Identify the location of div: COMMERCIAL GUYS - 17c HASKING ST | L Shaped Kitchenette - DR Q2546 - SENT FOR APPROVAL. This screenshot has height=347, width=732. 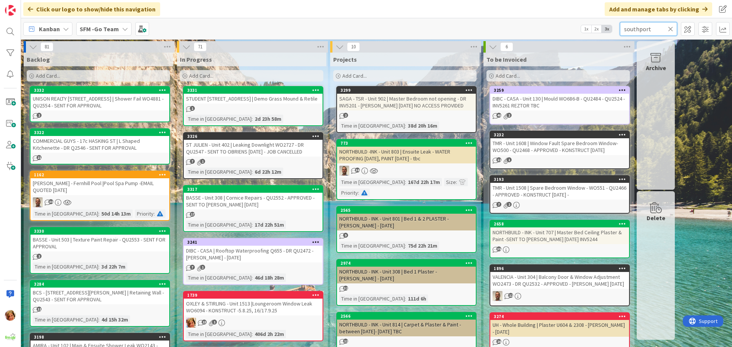
(100, 144).